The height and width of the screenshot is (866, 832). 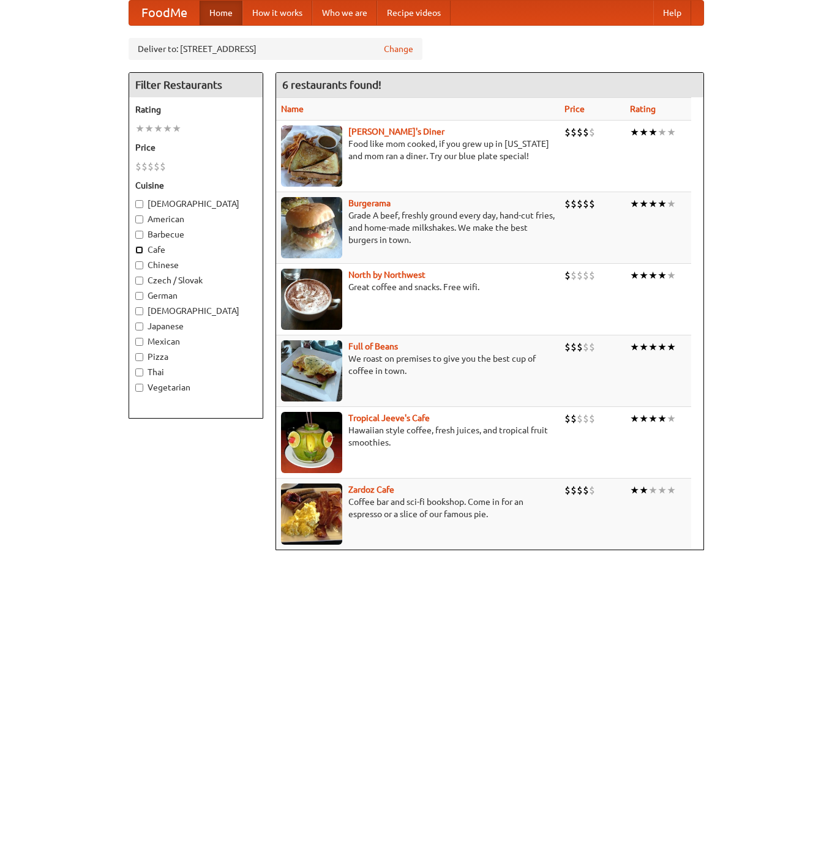 What do you see at coordinates (196, 326) in the screenshot?
I see `label: Japanese` at bounding box center [196, 326].